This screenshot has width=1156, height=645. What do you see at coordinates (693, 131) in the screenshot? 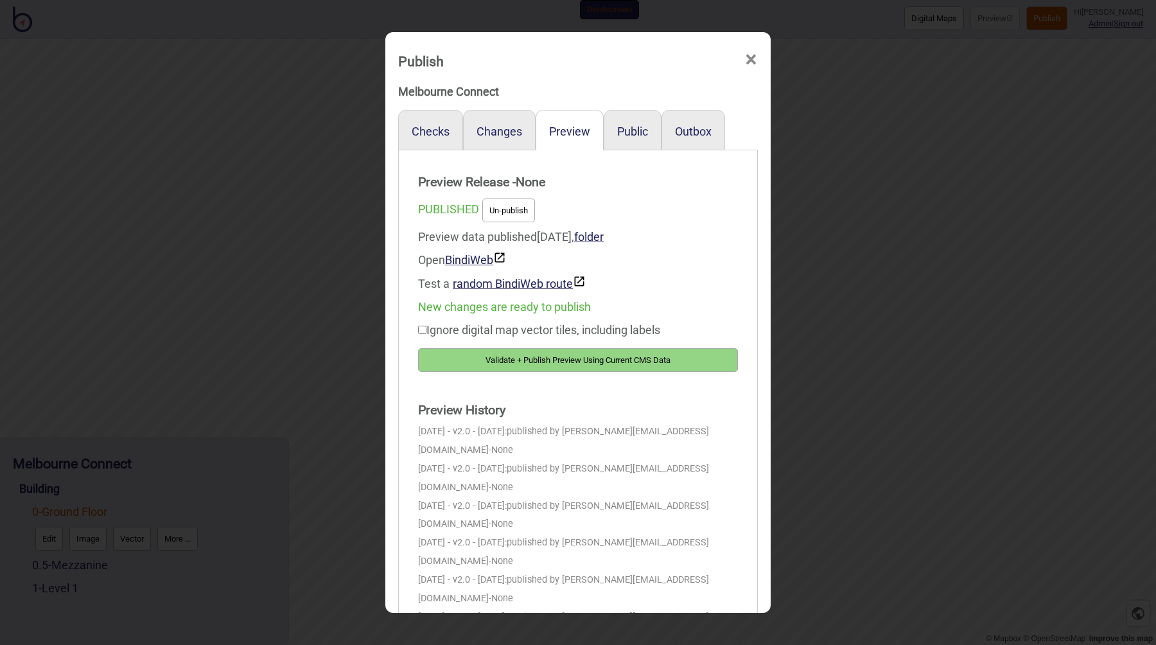
I see `button: Outbox` at bounding box center [693, 131].